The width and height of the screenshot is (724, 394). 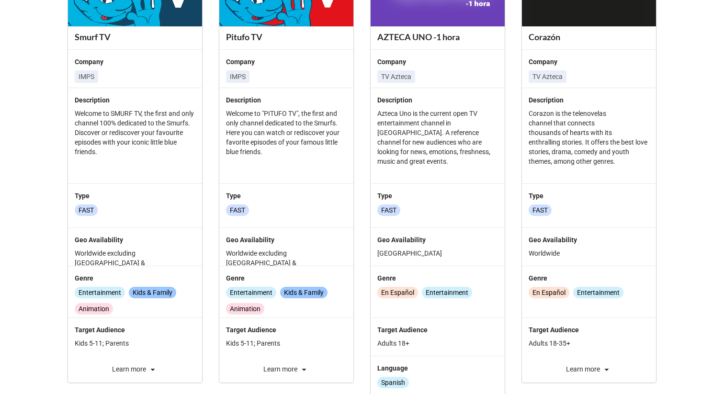 I want to click on p: Worldwide, so click(x=589, y=253).